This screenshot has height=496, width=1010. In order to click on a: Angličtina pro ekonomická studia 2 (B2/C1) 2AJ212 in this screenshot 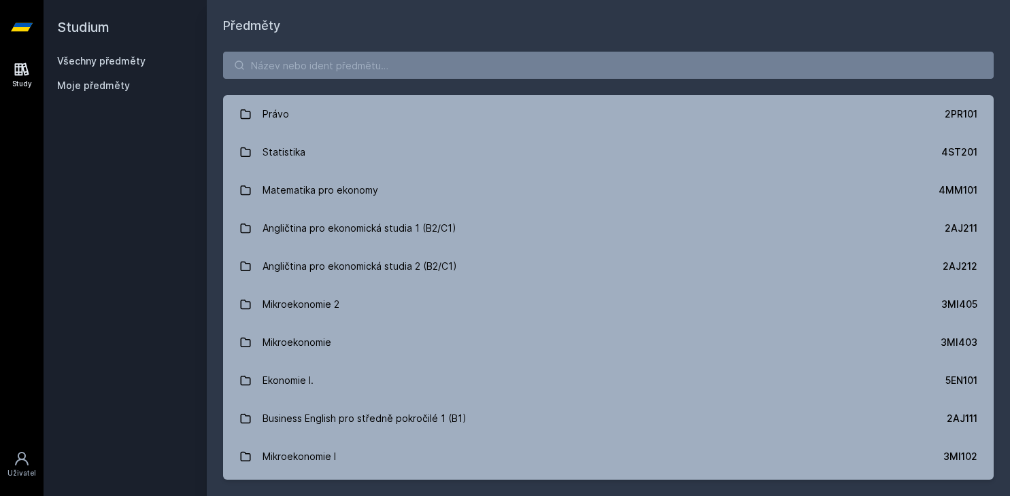, I will do `click(608, 267)`.